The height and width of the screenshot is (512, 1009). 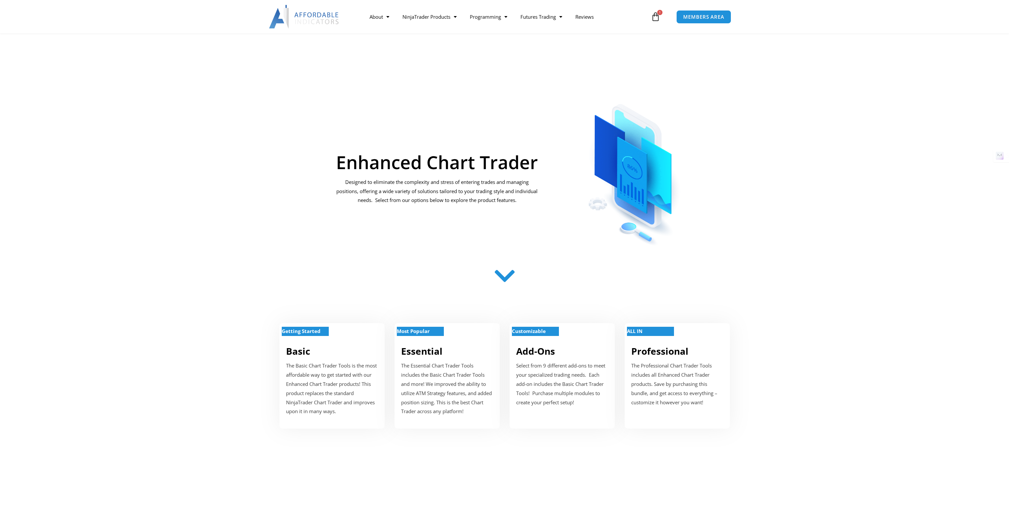 What do you see at coordinates (413, 331) in the screenshot?
I see `strong: Most Popular` at bounding box center [413, 331].